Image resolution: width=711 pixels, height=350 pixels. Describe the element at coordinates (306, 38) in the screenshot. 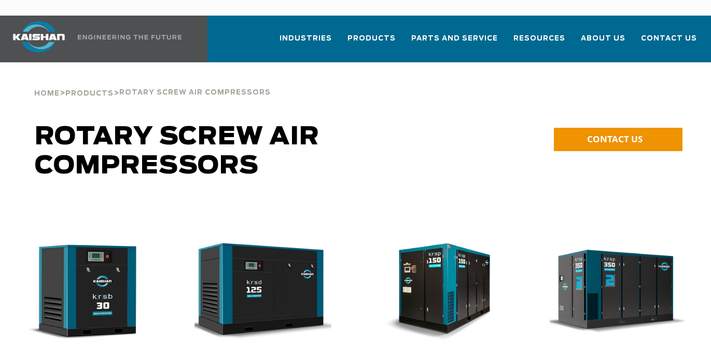

I see `span: Industries` at that location.